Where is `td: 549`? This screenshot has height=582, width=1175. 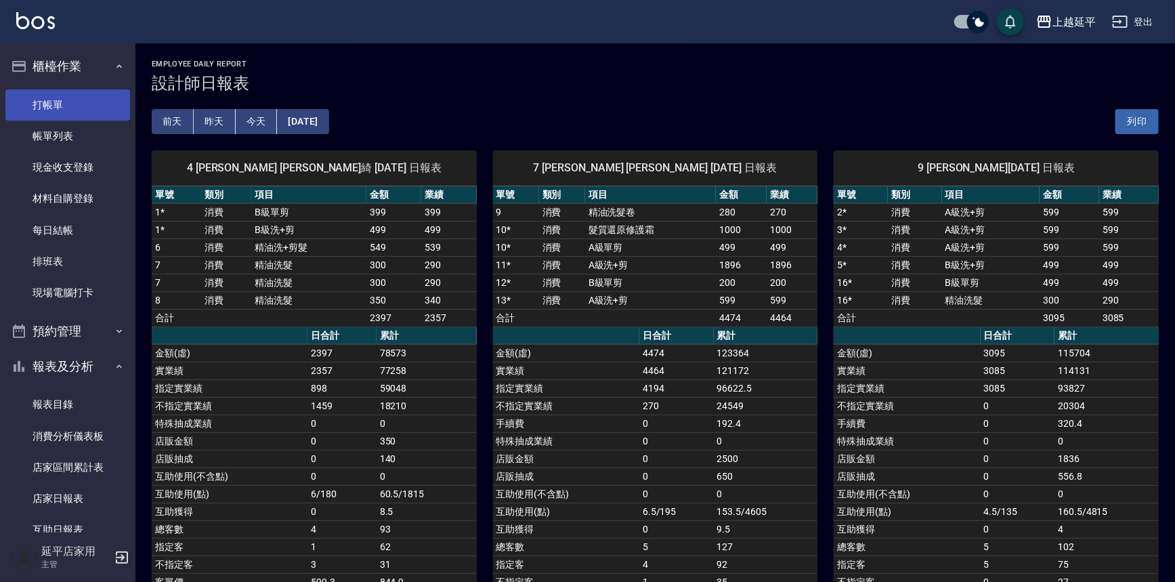
td: 549 is located at coordinates (394, 247).